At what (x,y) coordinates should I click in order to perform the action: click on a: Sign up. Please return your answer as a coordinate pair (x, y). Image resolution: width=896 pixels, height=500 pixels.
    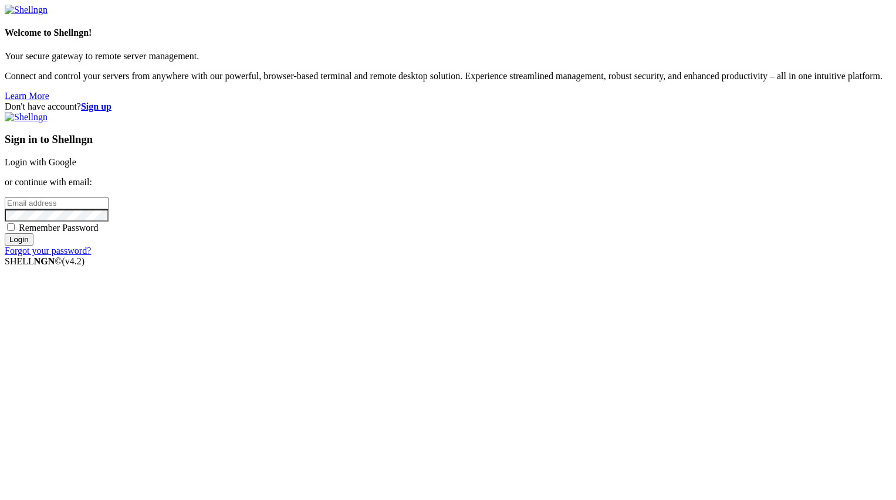
    Looking at the image, I should click on (96, 106).